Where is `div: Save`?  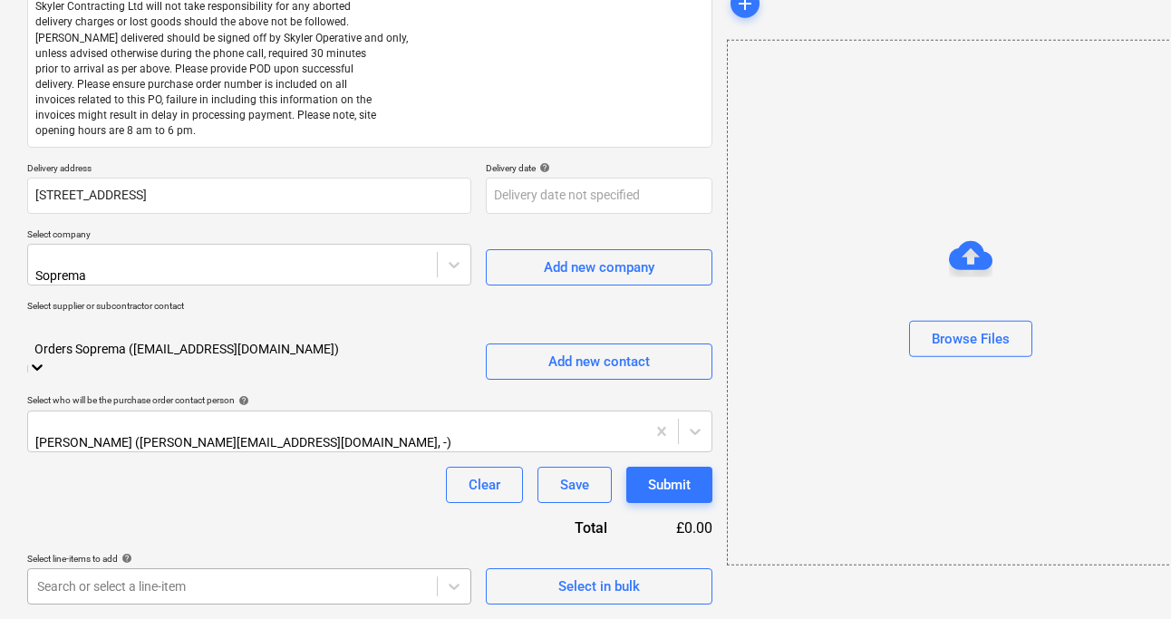 div: Save is located at coordinates (575, 485).